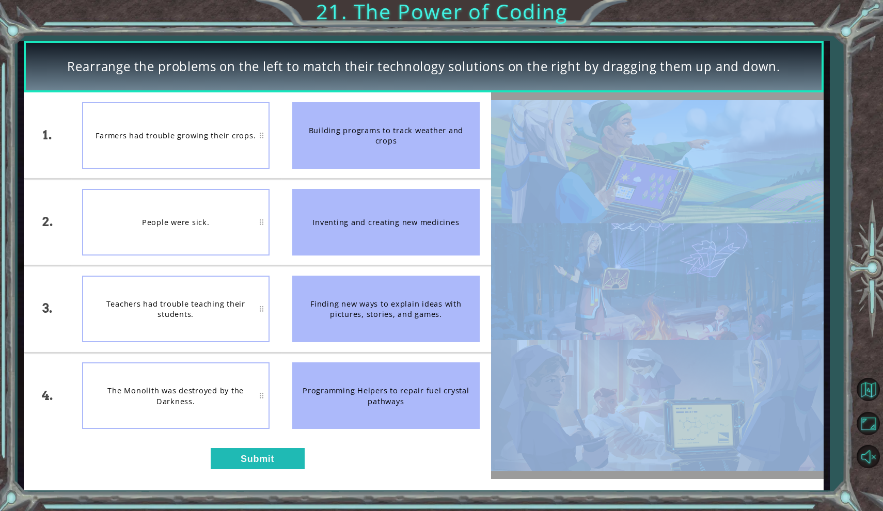 This screenshot has width=883, height=511. What do you see at coordinates (386, 396) in the screenshot?
I see `div: Programming Helpers to repair fuel crystal pathways` at bounding box center [386, 396].